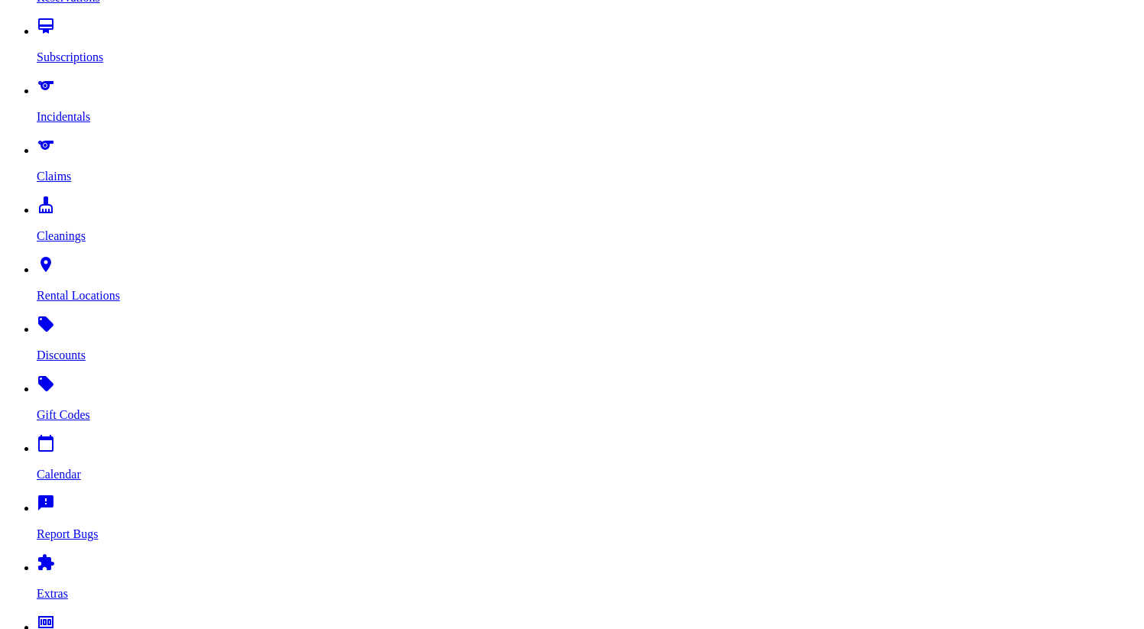  What do you see at coordinates (46, 205) in the screenshot?
I see `i: cleaning_services` at bounding box center [46, 205].